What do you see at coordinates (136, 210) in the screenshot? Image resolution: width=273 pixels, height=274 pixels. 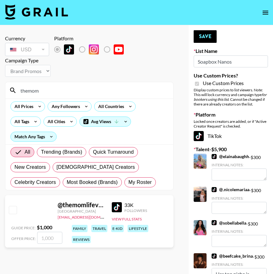 I see `div: Followers` at bounding box center [136, 210].